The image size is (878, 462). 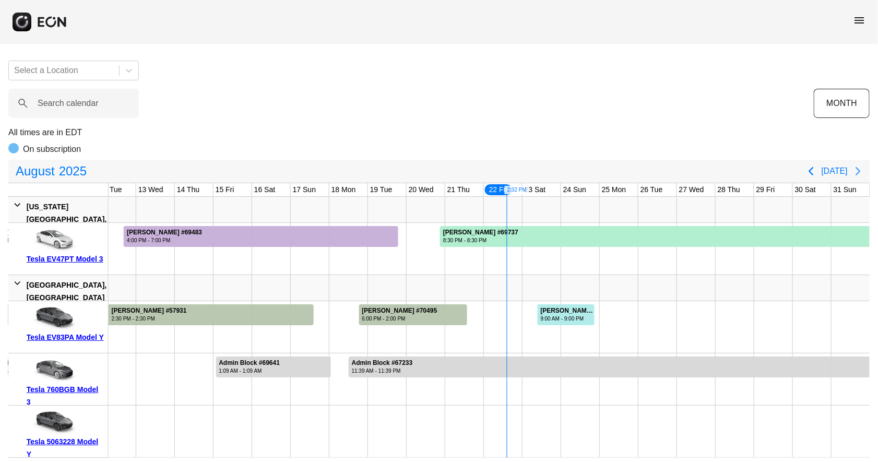 What do you see at coordinates (481, 240) in the screenshot?
I see `div: 8:30 PM - 8:30 PM` at bounding box center [481, 240].